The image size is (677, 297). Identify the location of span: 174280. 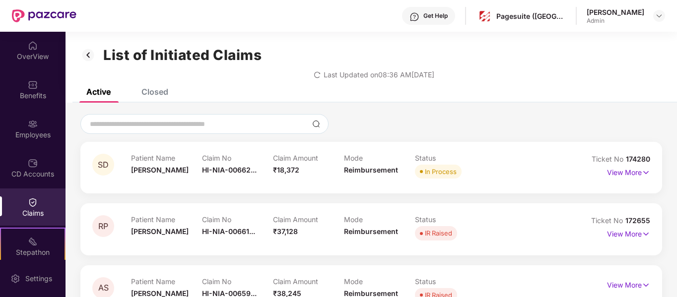
(637, 159).